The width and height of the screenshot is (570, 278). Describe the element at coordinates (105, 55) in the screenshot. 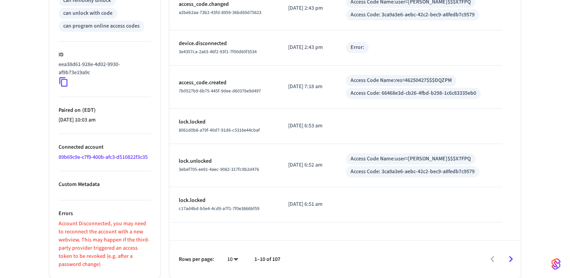

I see `p: ID` at that location.